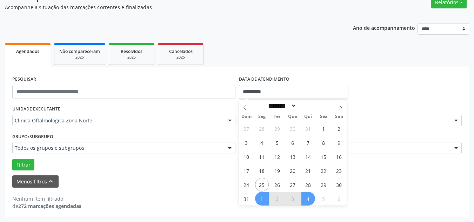  What do you see at coordinates (247, 129) in the screenshot?
I see `span: Julho 27, 2025` at bounding box center [247, 129].